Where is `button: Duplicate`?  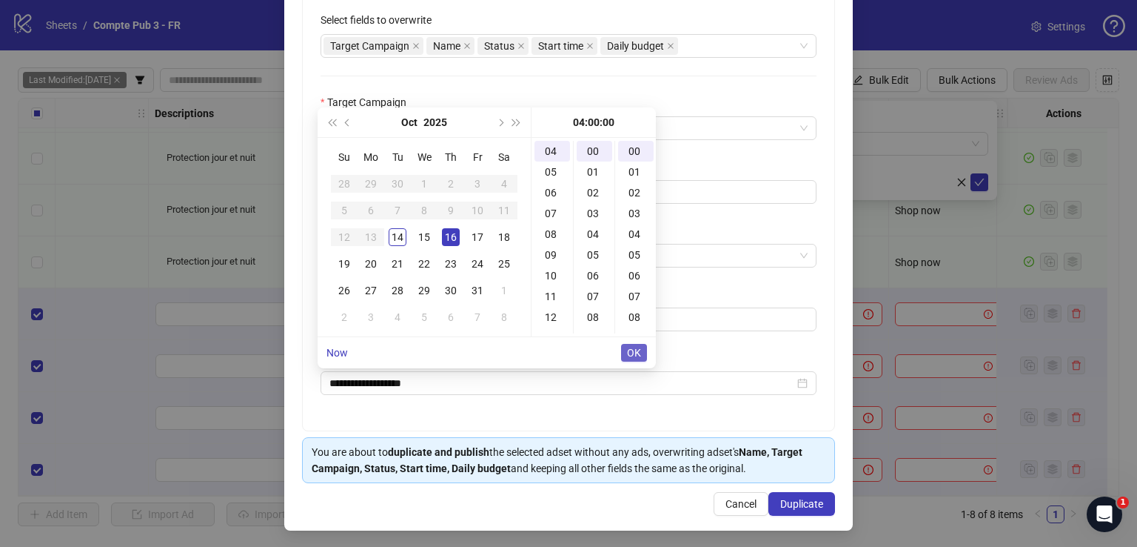
button: Duplicate is located at coordinates (802, 504).